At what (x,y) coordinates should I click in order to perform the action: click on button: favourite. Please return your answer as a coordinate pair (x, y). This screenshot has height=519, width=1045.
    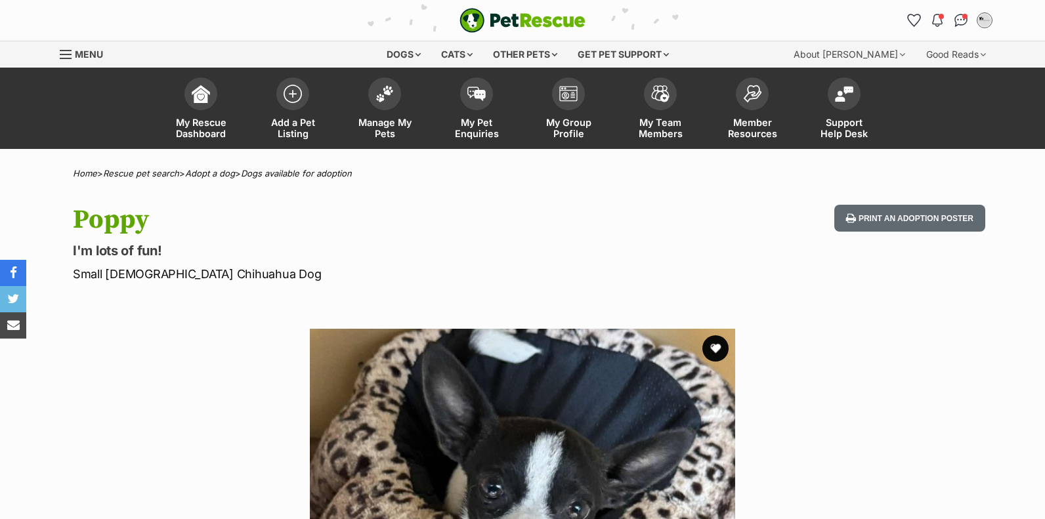
    Looking at the image, I should click on (715, 348).